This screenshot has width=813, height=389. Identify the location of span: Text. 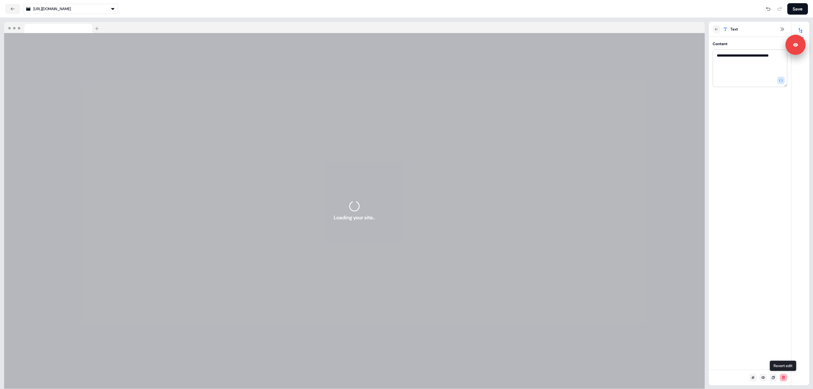
(734, 29).